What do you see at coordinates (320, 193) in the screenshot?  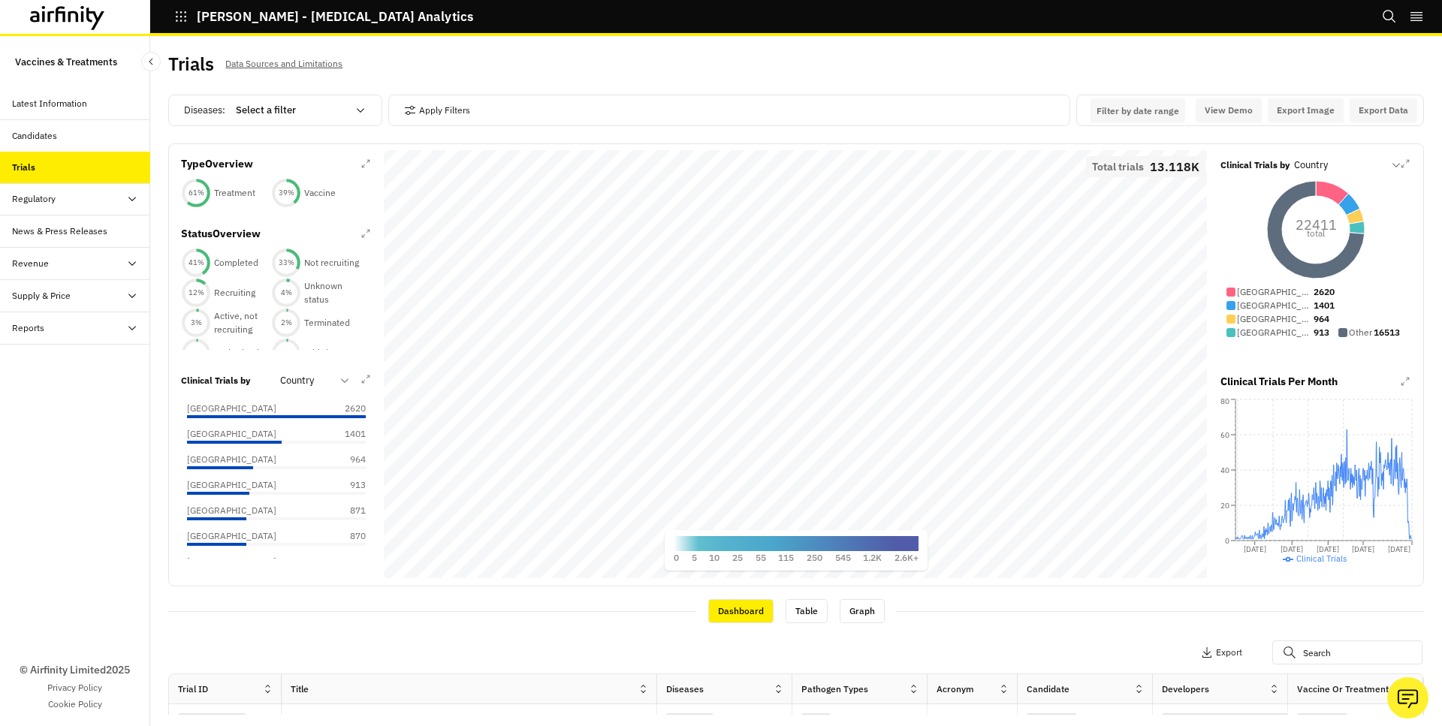 I see `p: Vaccine` at bounding box center [320, 193].